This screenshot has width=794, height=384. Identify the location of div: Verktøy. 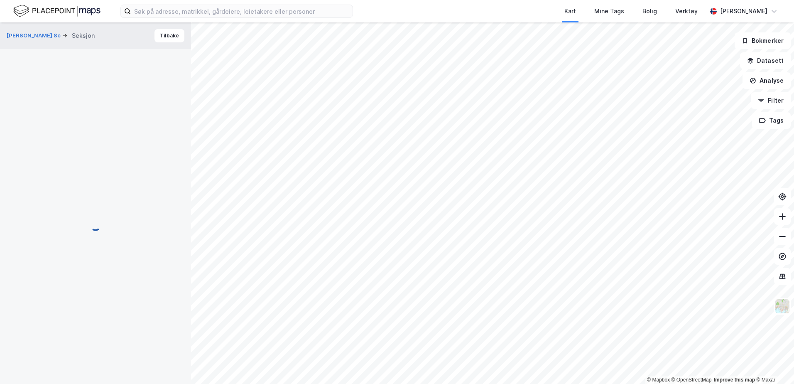
(687, 11).